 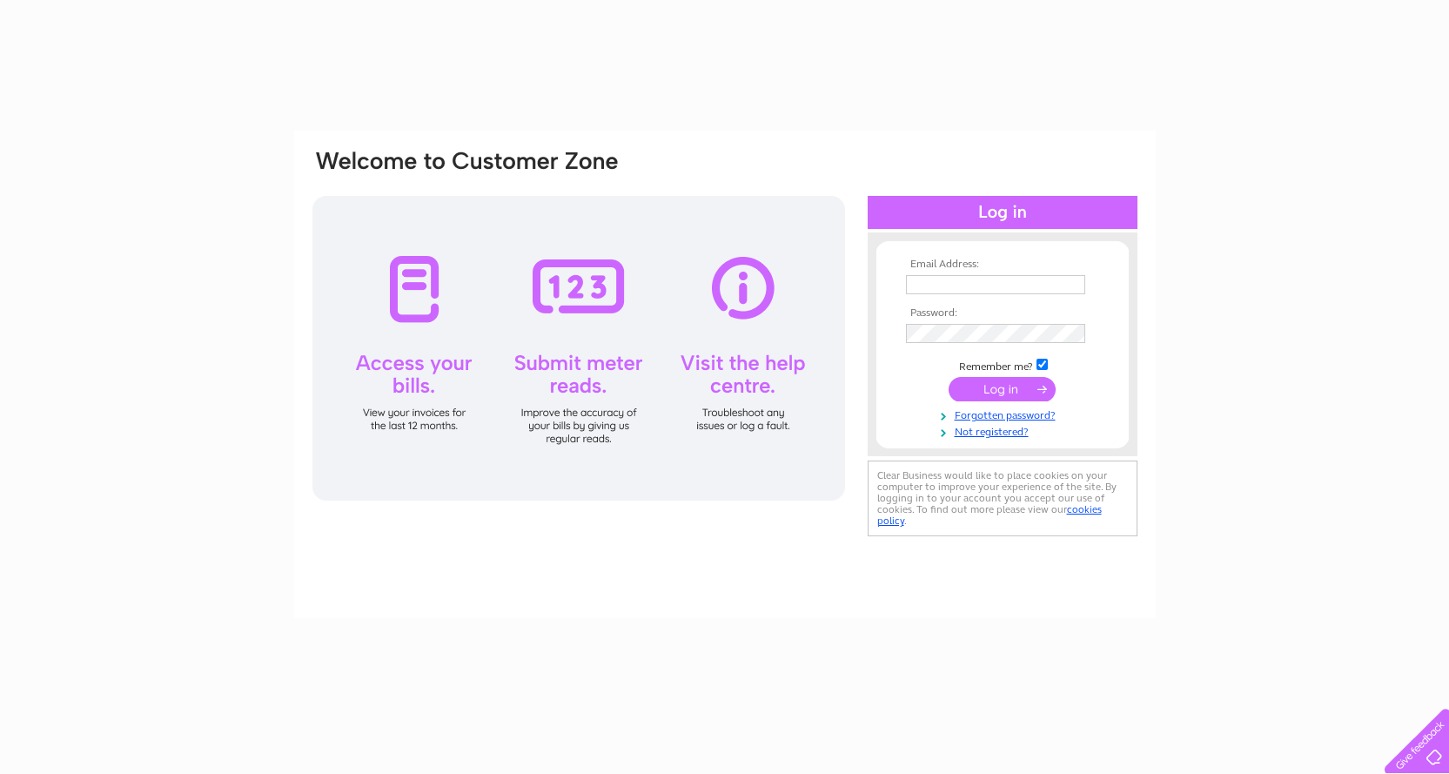 I want to click on a: cookies policy, so click(x=989, y=514).